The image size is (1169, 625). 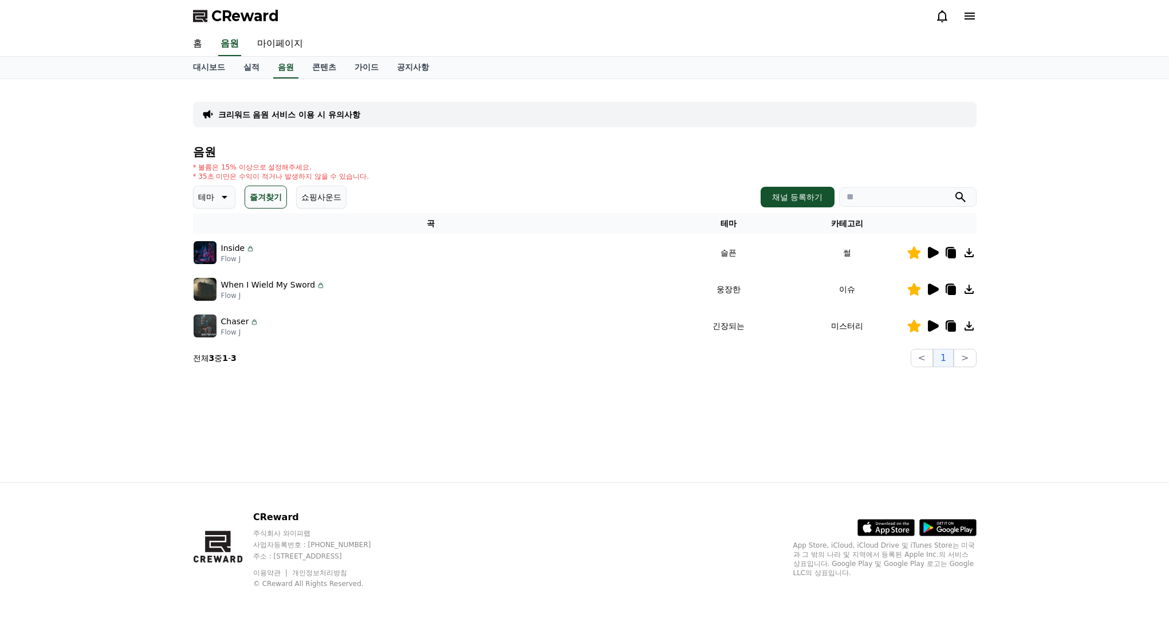 I want to click on a: 이용약관, so click(x=271, y=573).